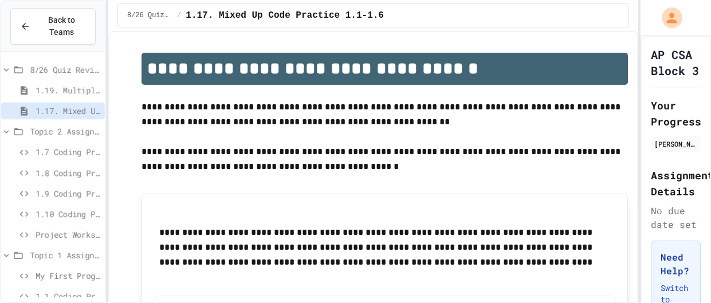 The image size is (711, 303). I want to click on span: 1.9 Coding Practice, so click(68, 193).